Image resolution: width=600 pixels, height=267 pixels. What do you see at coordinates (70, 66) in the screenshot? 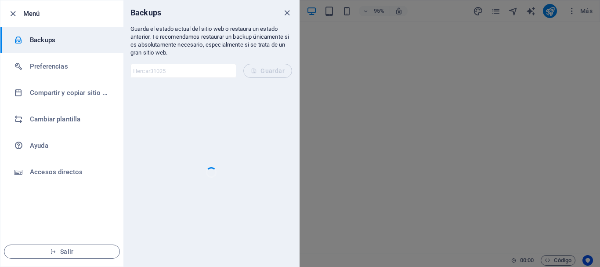
I see `h6: Preferencias` at bounding box center [70, 66].